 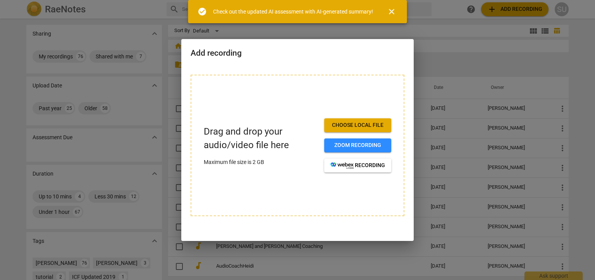 I want to click on button: Zoom recording, so click(x=357, y=146).